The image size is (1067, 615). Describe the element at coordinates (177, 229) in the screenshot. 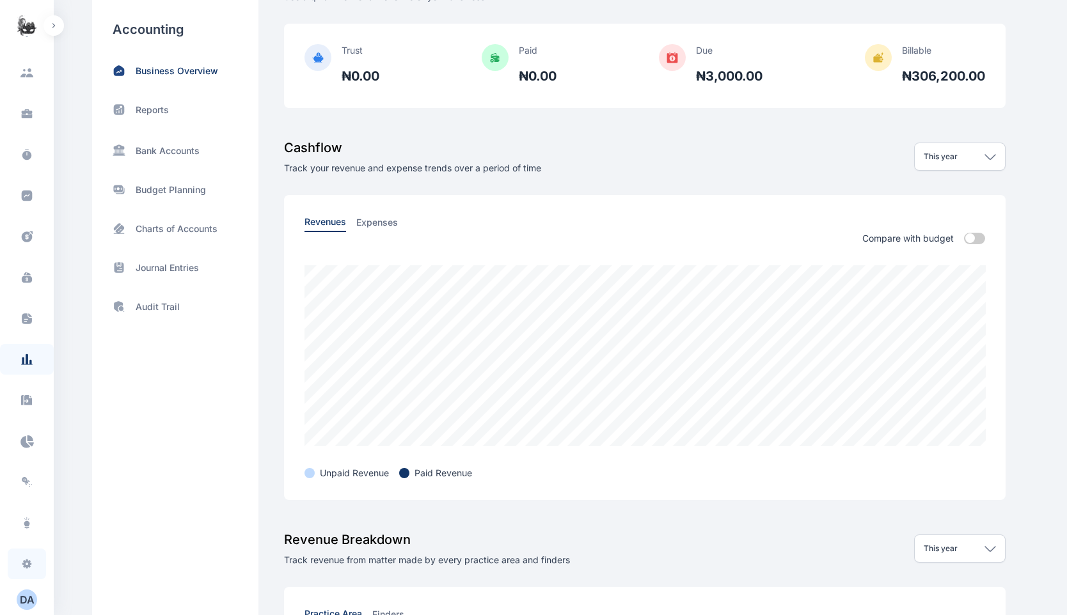

I see `p: Charts of Accounts` at that location.